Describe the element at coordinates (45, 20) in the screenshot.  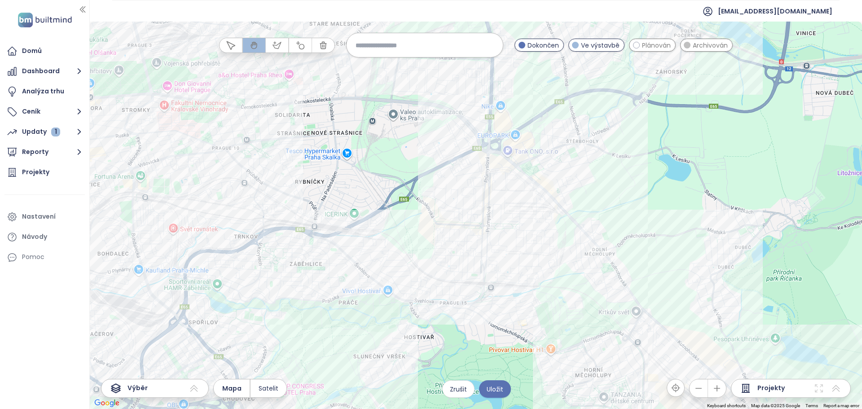
I see `img: logo` at that location.